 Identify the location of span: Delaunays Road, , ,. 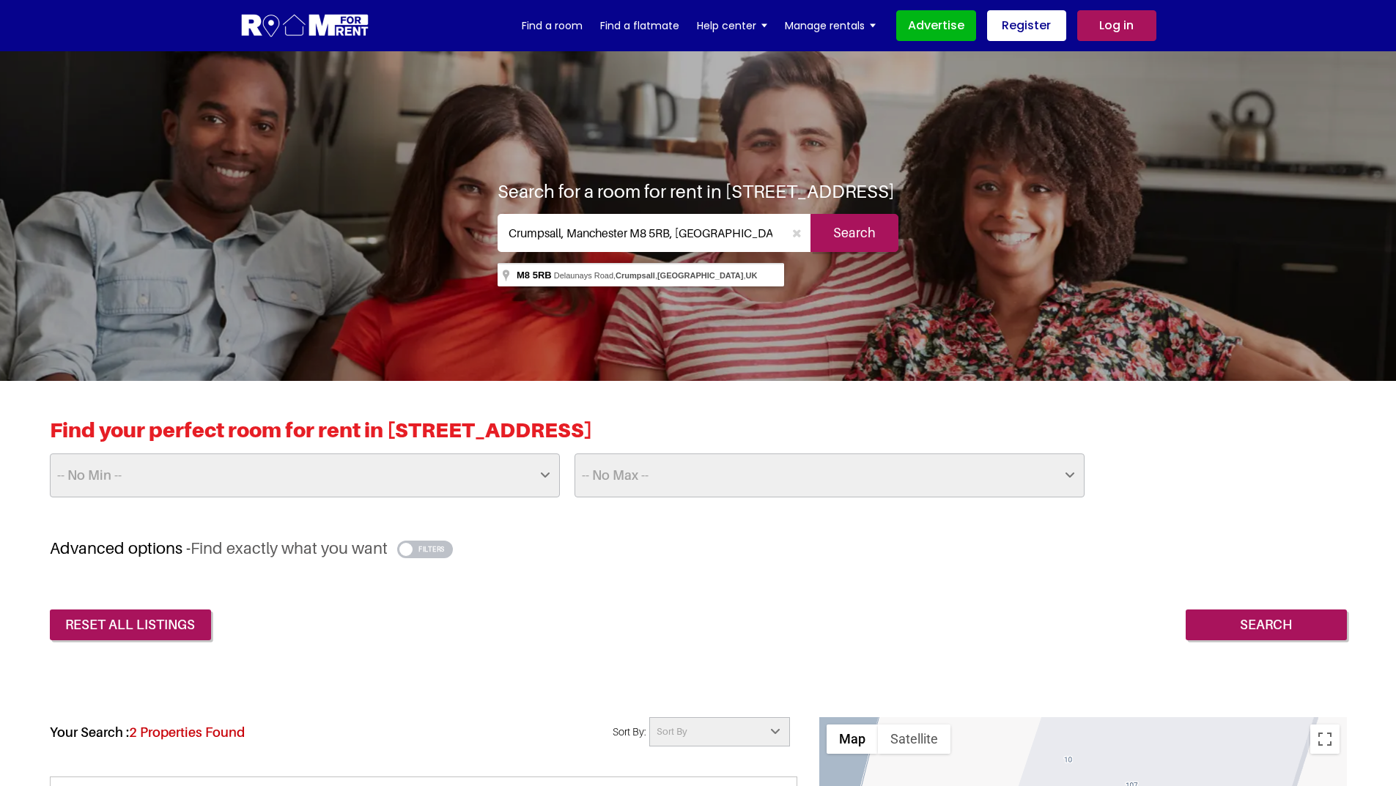
(656, 276).